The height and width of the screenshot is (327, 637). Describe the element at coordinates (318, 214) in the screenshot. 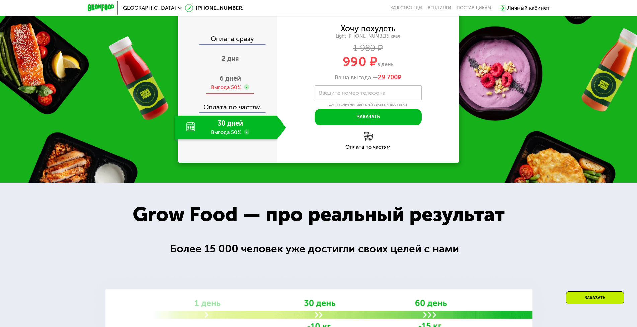

I see `div: Grow Food — про реальный результат` at that location.